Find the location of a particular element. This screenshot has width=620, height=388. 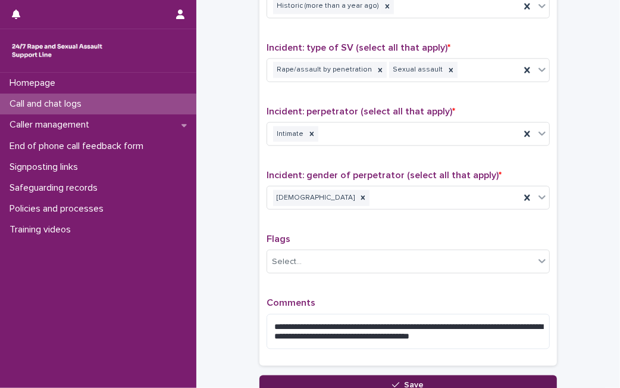

p: Policies and processes is located at coordinates (59, 208).